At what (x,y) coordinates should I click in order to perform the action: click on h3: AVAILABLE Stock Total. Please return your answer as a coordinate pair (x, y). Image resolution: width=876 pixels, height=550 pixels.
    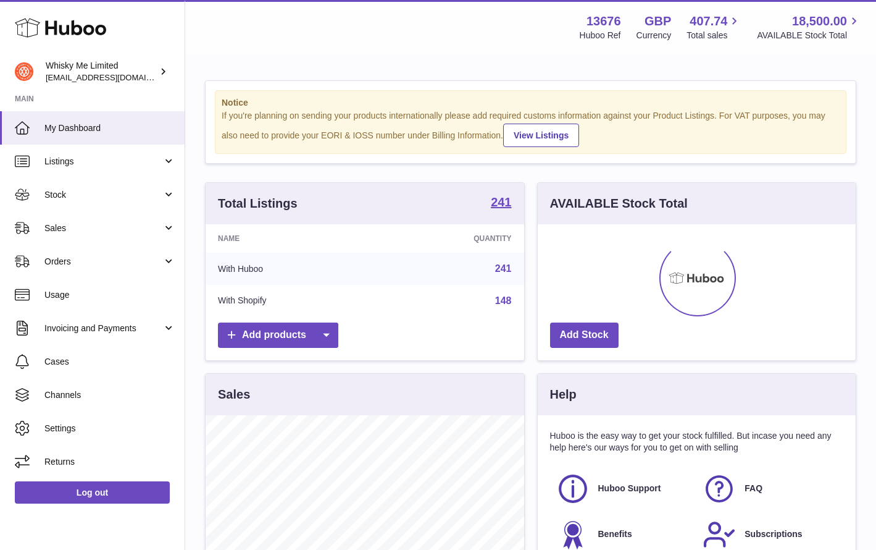
    Looking at the image, I should click on (619, 203).